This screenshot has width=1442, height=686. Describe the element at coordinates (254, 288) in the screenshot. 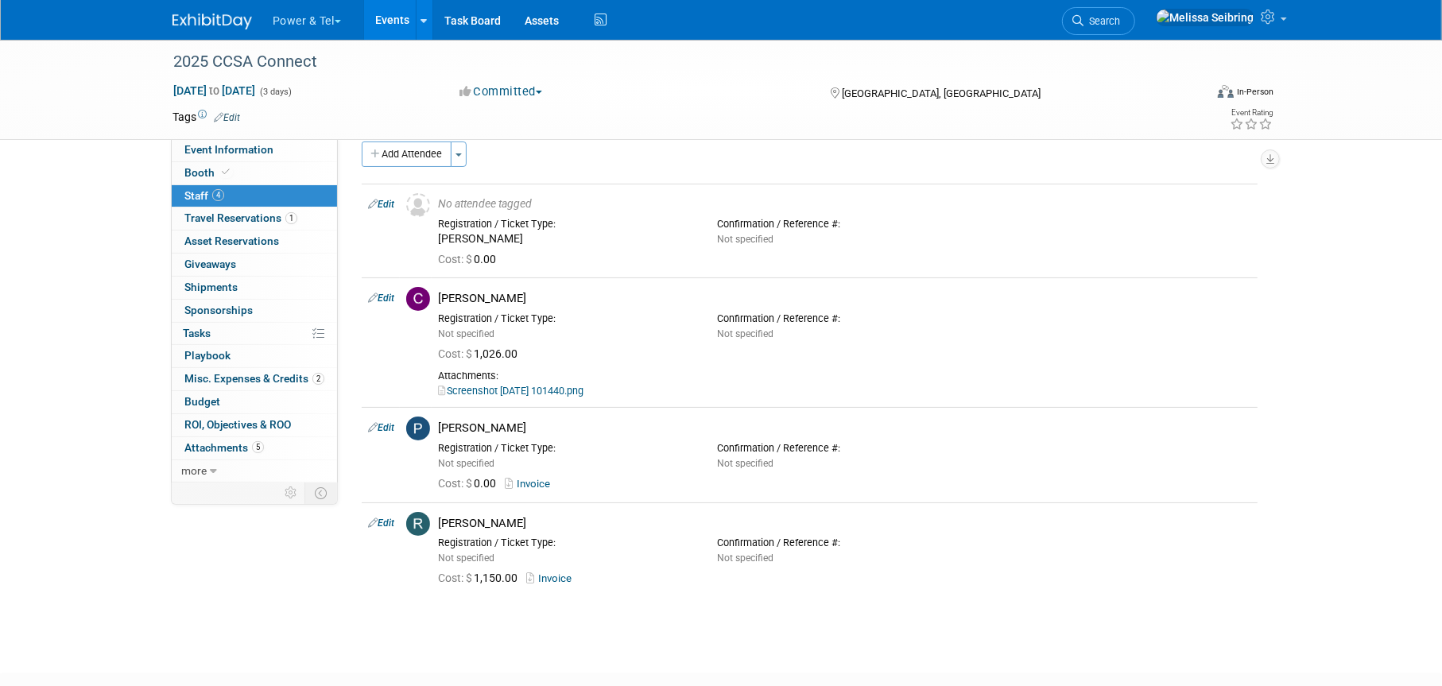

I see `a: Shipments` at that location.